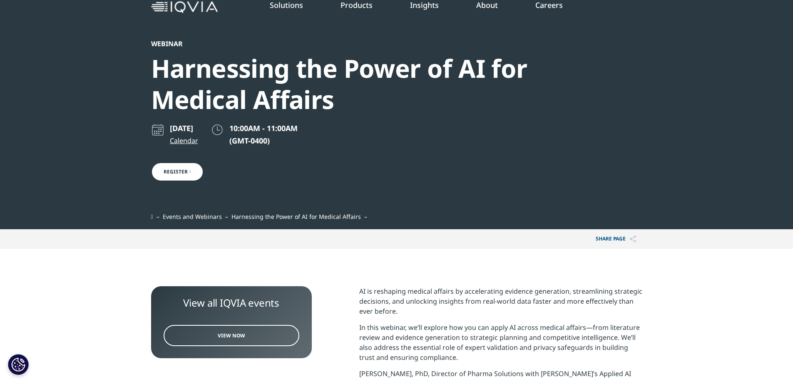  I want to click on span: Harnessing the Power of AI for Medical Affairs, so click(296, 216).